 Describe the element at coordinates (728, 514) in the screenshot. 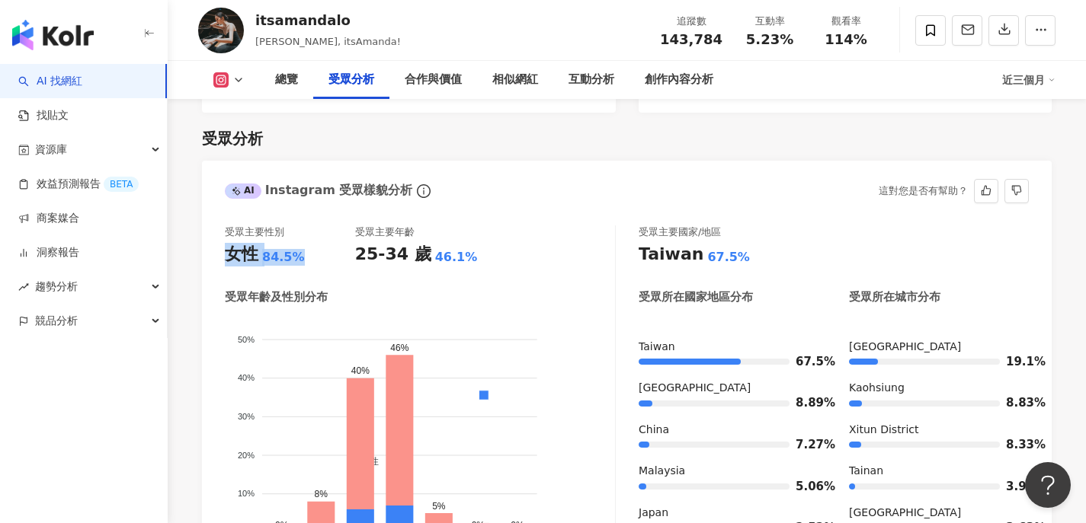

I see `div: Japan` at that location.